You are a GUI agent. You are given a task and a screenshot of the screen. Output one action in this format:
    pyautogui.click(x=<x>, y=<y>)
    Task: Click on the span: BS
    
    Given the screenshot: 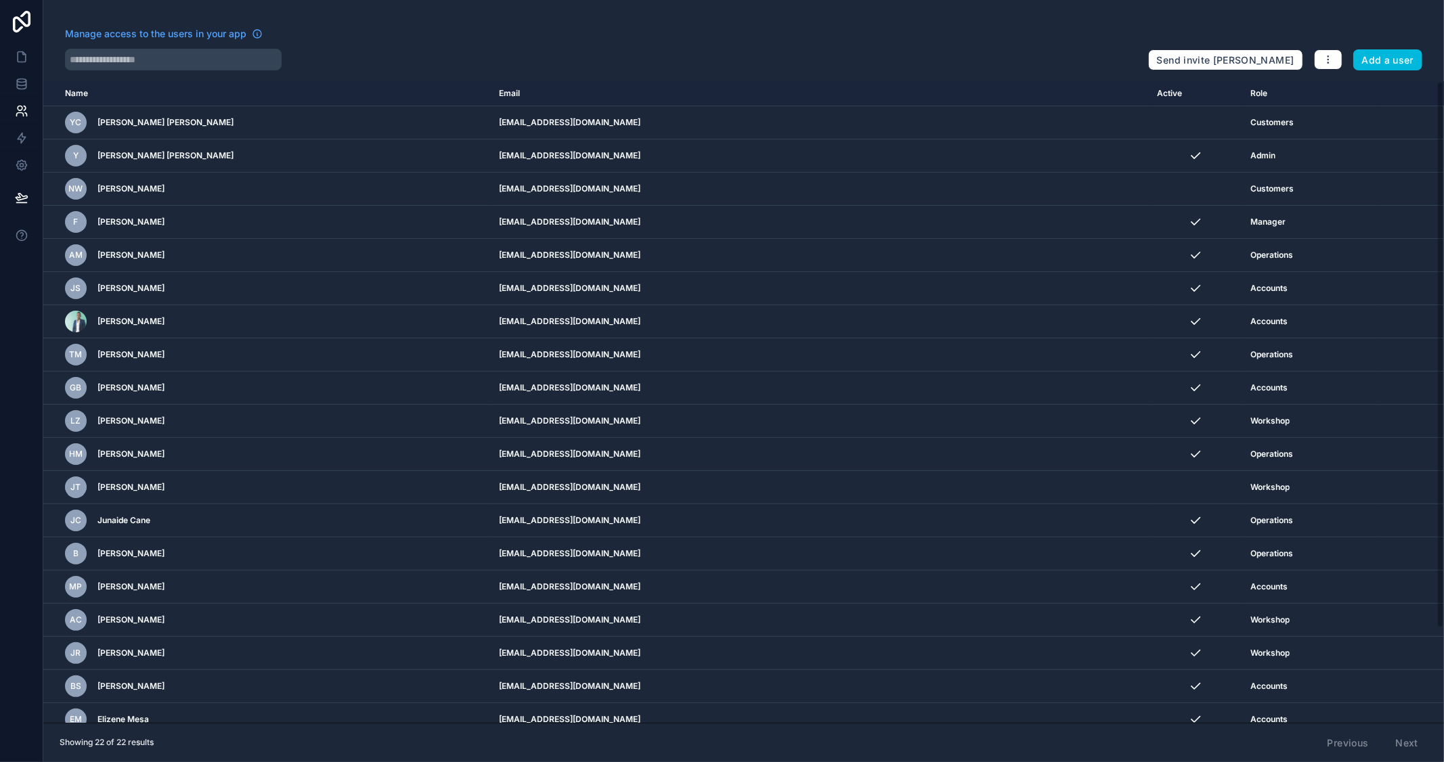 What is the action you would take?
    pyautogui.click(x=76, y=687)
    